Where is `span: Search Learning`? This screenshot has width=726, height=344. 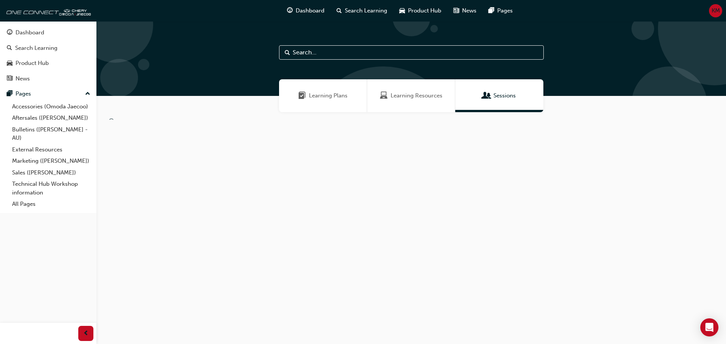
span: Search Learning is located at coordinates (366, 11).